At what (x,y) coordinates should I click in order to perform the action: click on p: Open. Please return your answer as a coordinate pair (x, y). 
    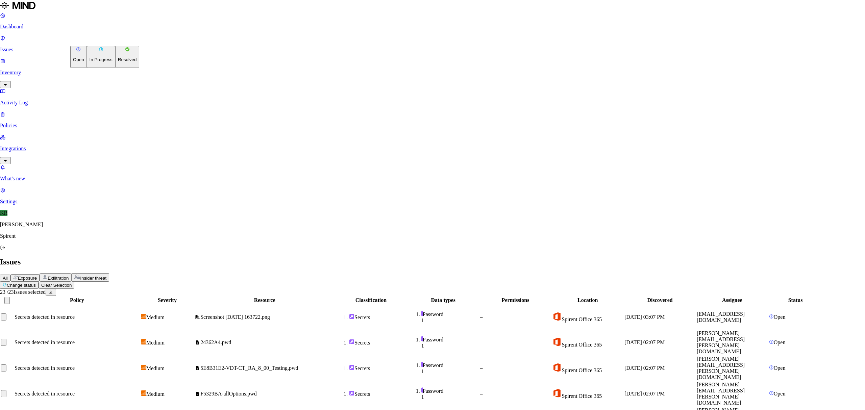
    Looking at the image, I should click on (78, 59).